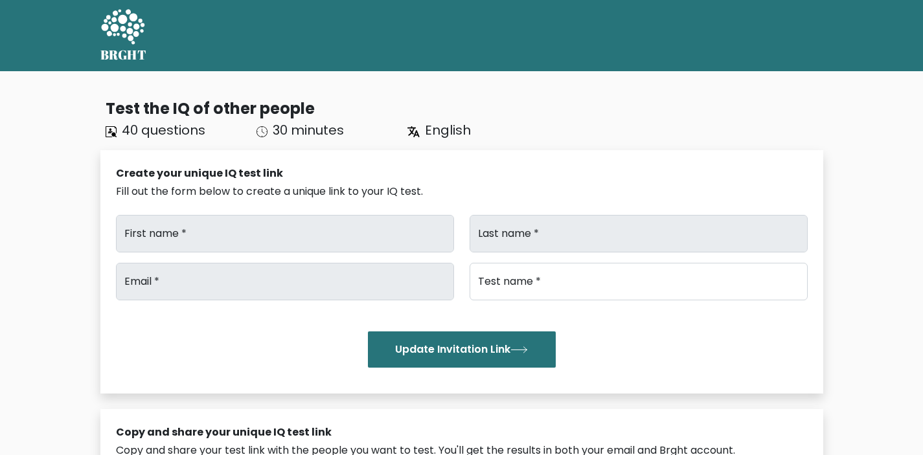 This screenshot has height=455, width=923. I want to click on button: Update Invitation Link, so click(462, 350).